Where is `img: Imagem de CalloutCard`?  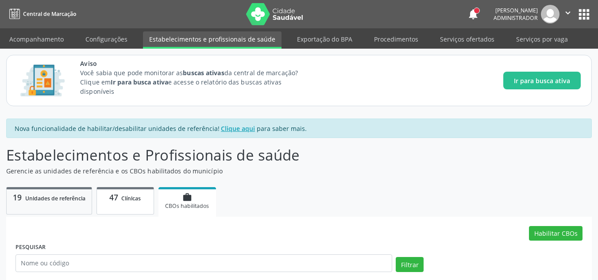
img: Imagem de CalloutCard is located at coordinates (42, 81).